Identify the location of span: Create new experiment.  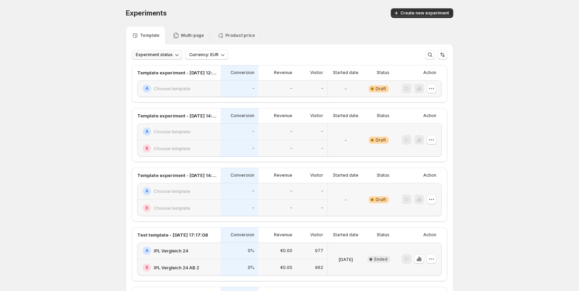
(425, 13).